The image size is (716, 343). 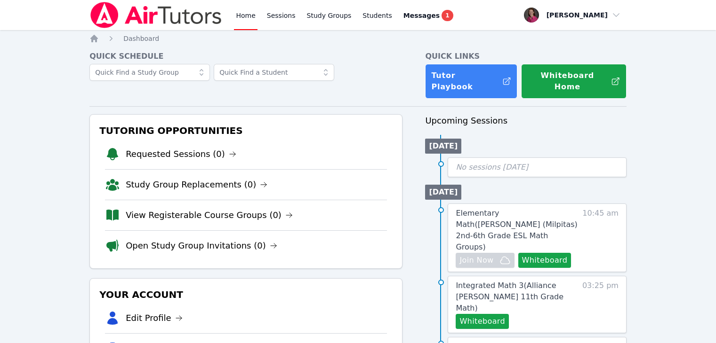 I want to click on span: Join Now, so click(x=476, y=261).